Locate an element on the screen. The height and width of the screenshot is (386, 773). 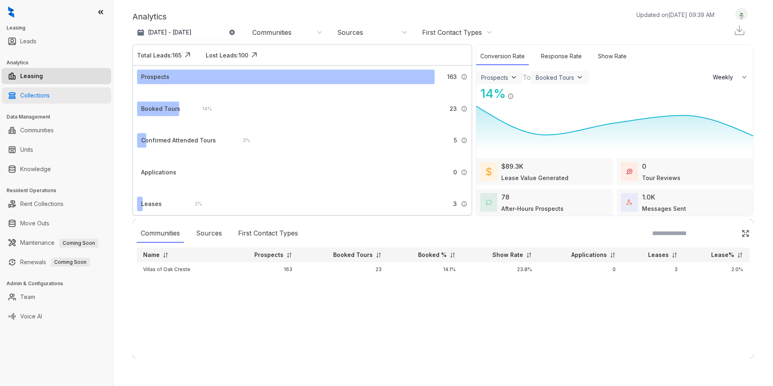
a: Voice AI is located at coordinates (31, 316).